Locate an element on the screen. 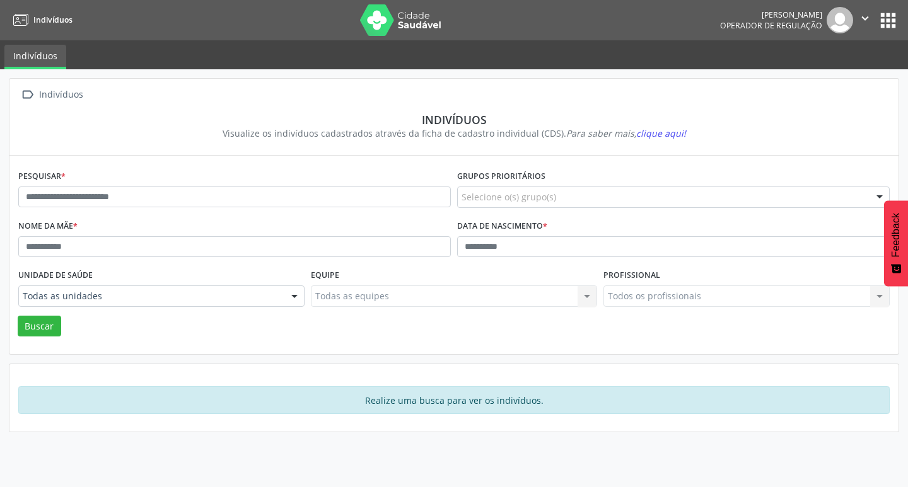  div: Visualize os indivíduos cadastrados através da ficha de cadastro individual (CDS). is located at coordinates (454, 133).